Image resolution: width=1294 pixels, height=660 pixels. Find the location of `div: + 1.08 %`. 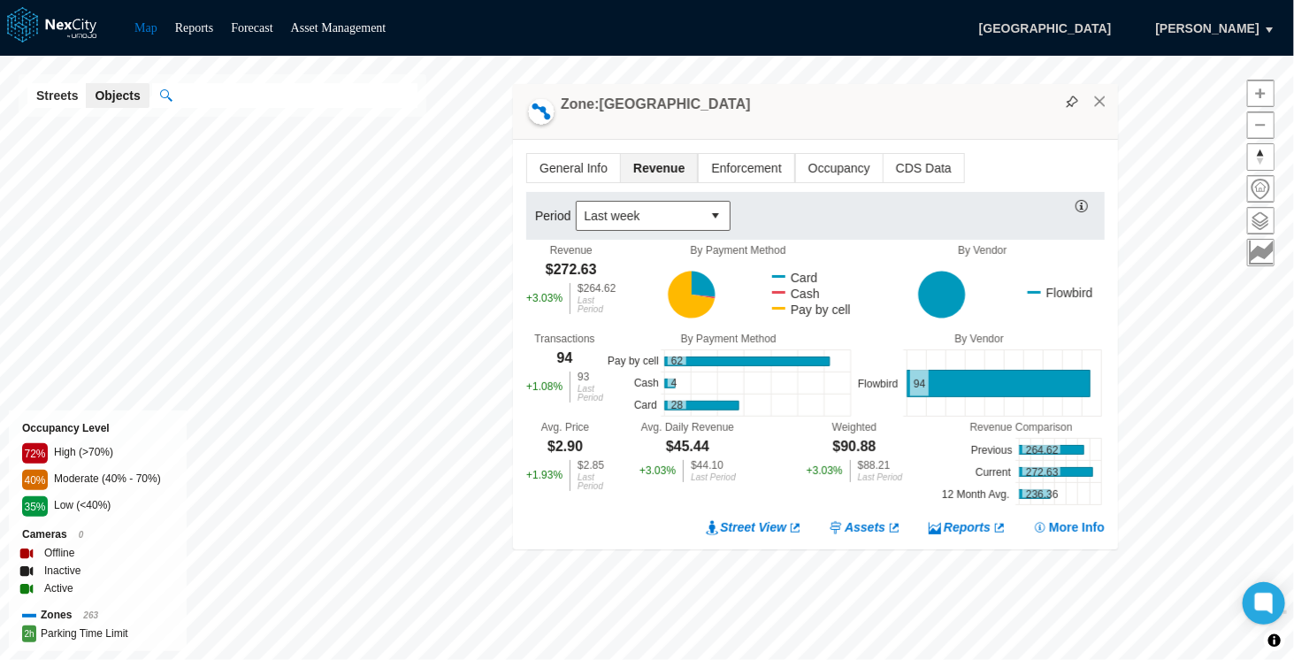

div: + 1.08 % is located at coordinates (544, 386).